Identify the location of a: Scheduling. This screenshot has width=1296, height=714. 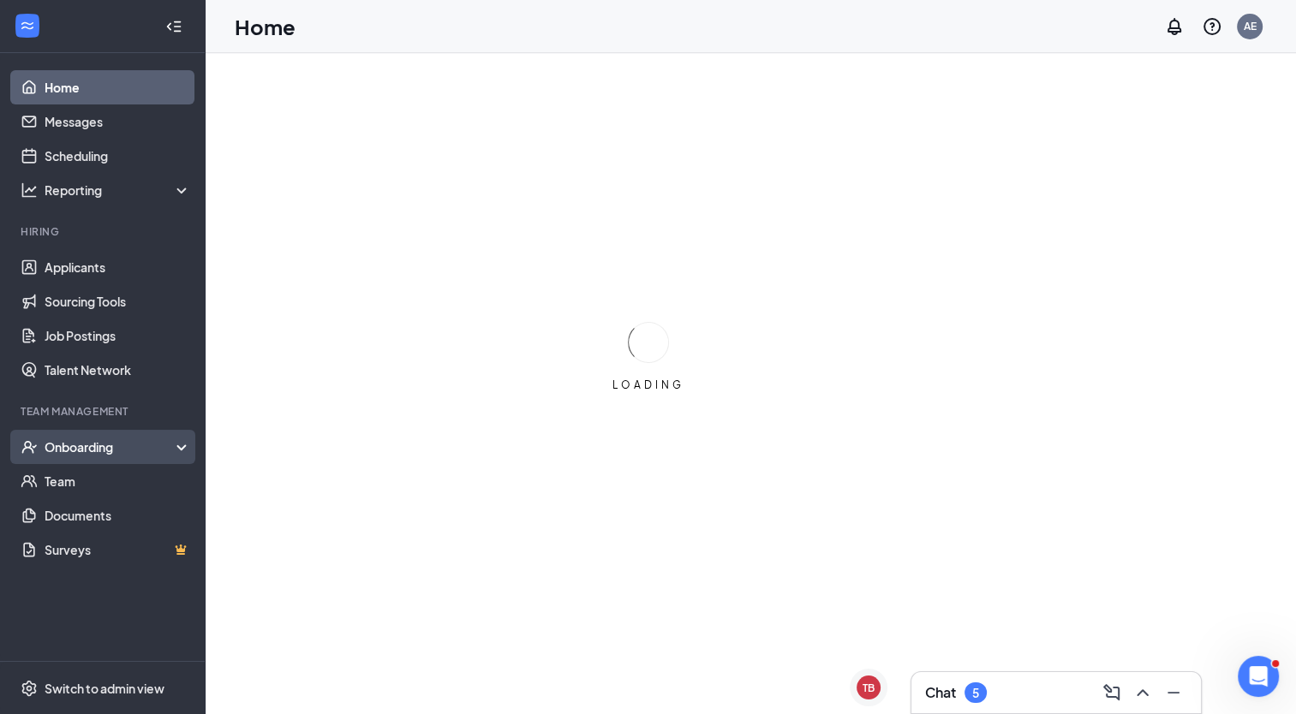
(117, 156).